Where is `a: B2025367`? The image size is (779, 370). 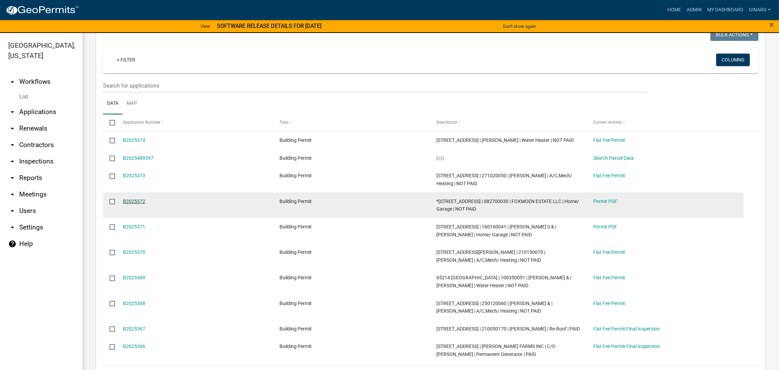
a: B2025367 is located at coordinates (134, 328).